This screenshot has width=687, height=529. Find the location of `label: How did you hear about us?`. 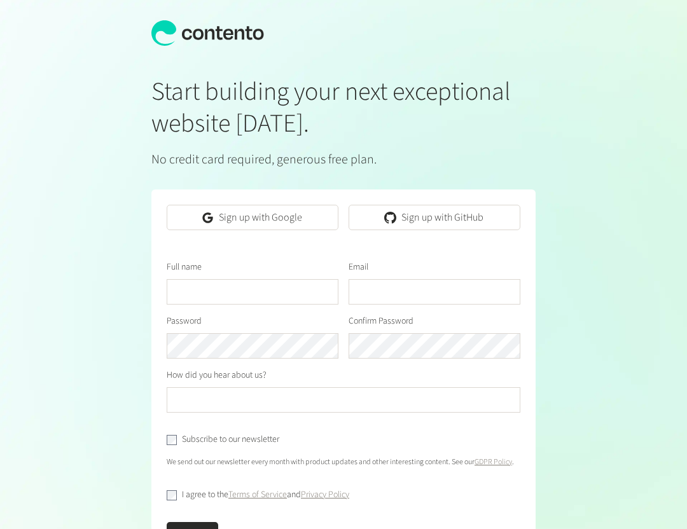

label: How did you hear about us? is located at coordinates (216, 375).